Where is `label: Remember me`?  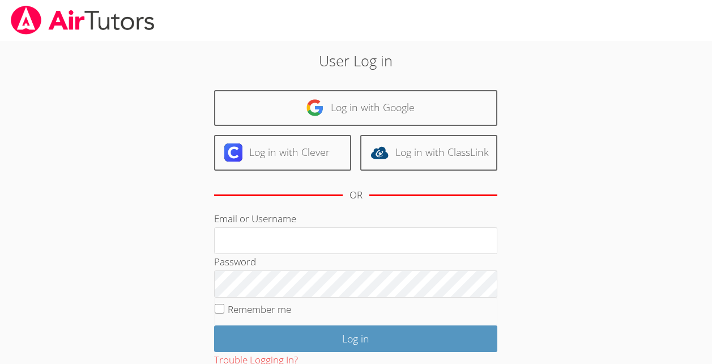
label: Remember me is located at coordinates (259, 309).